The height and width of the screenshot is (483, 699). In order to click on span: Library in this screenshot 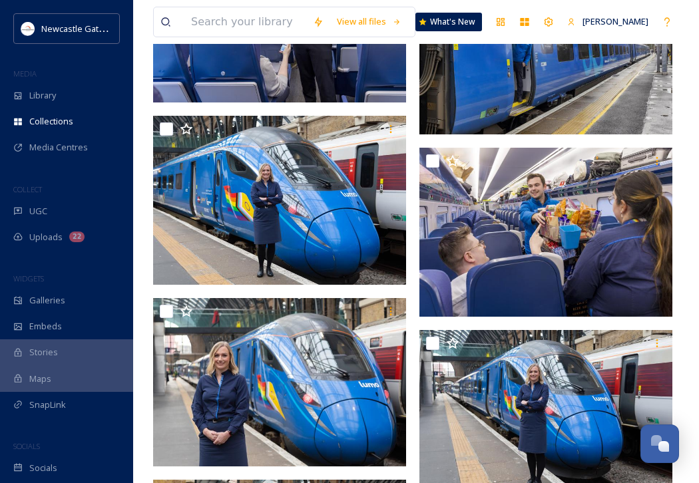, I will do `click(43, 95)`.